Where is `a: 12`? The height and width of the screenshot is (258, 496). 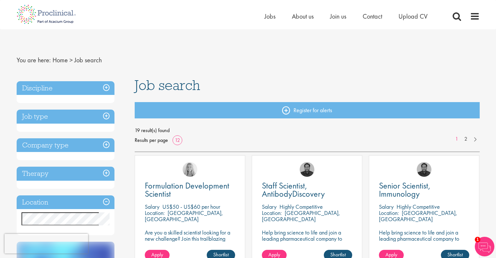
a: 12 is located at coordinates (178, 140).